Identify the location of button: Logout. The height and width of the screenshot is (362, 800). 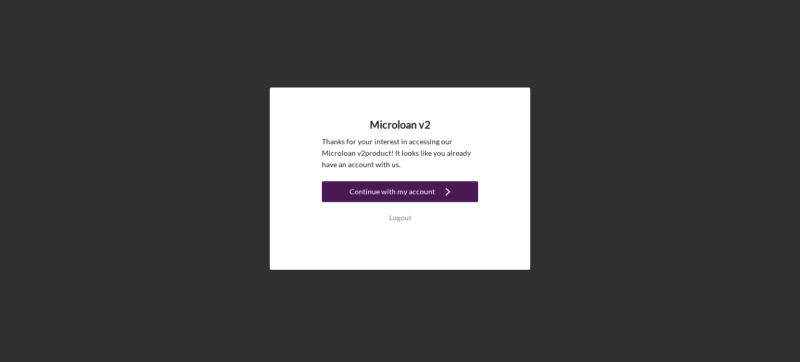
(400, 218).